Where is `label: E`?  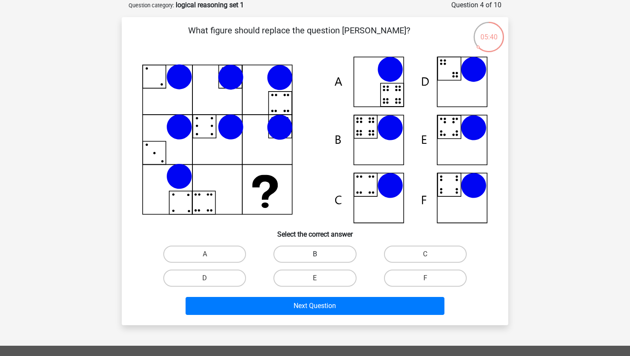 label: E is located at coordinates (314, 278).